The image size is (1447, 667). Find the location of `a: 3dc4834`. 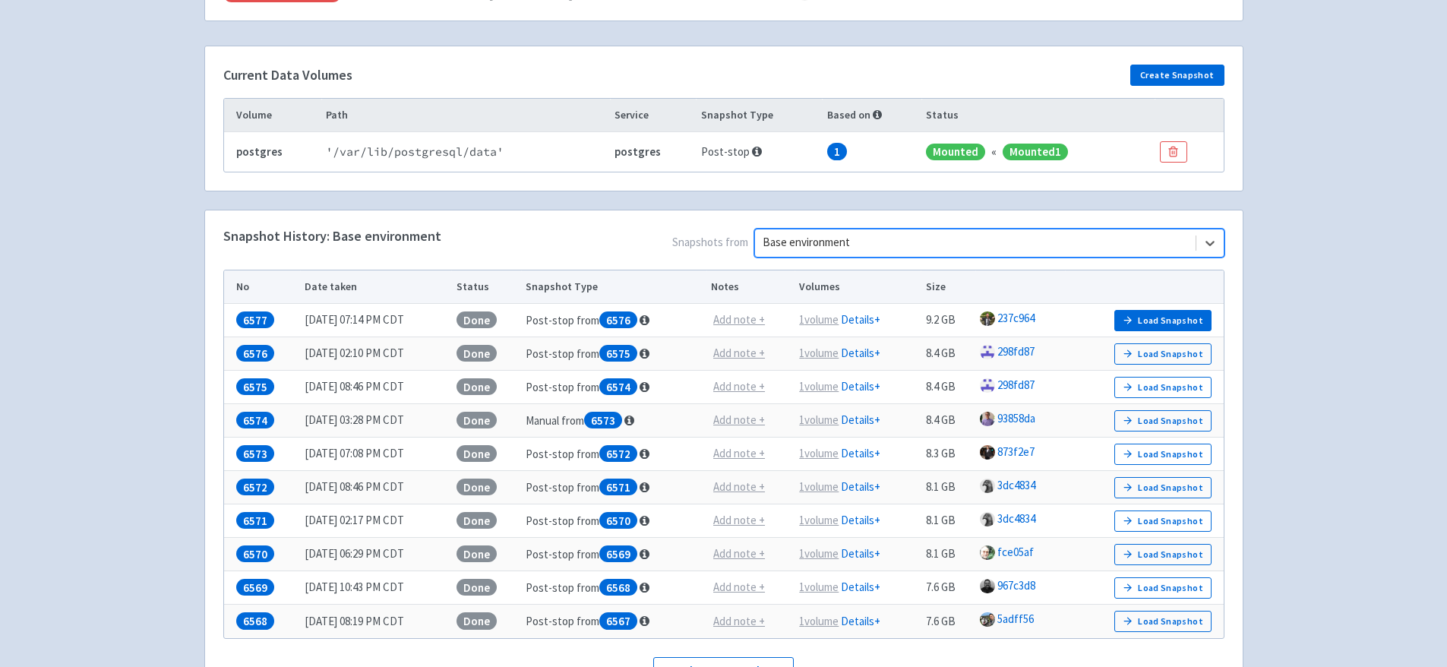

a: 3dc4834 is located at coordinates (1017, 518).